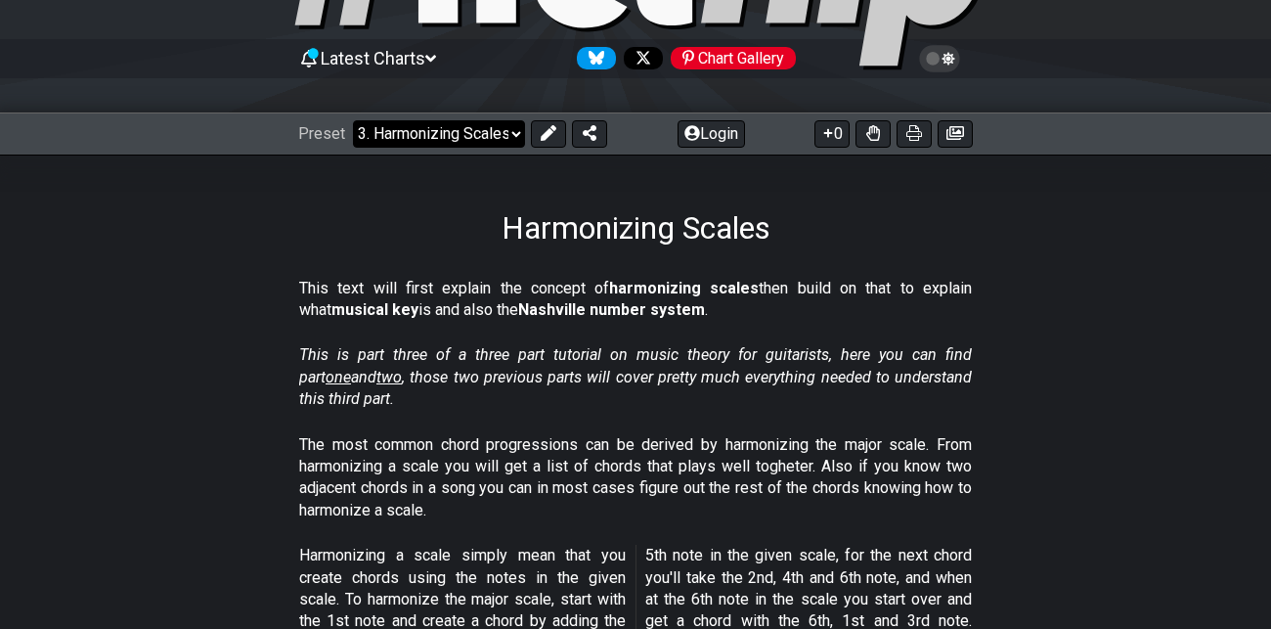 The image size is (1271, 629). Describe the element at coordinates (914, 134) in the screenshot. I see `button: Print` at that location.